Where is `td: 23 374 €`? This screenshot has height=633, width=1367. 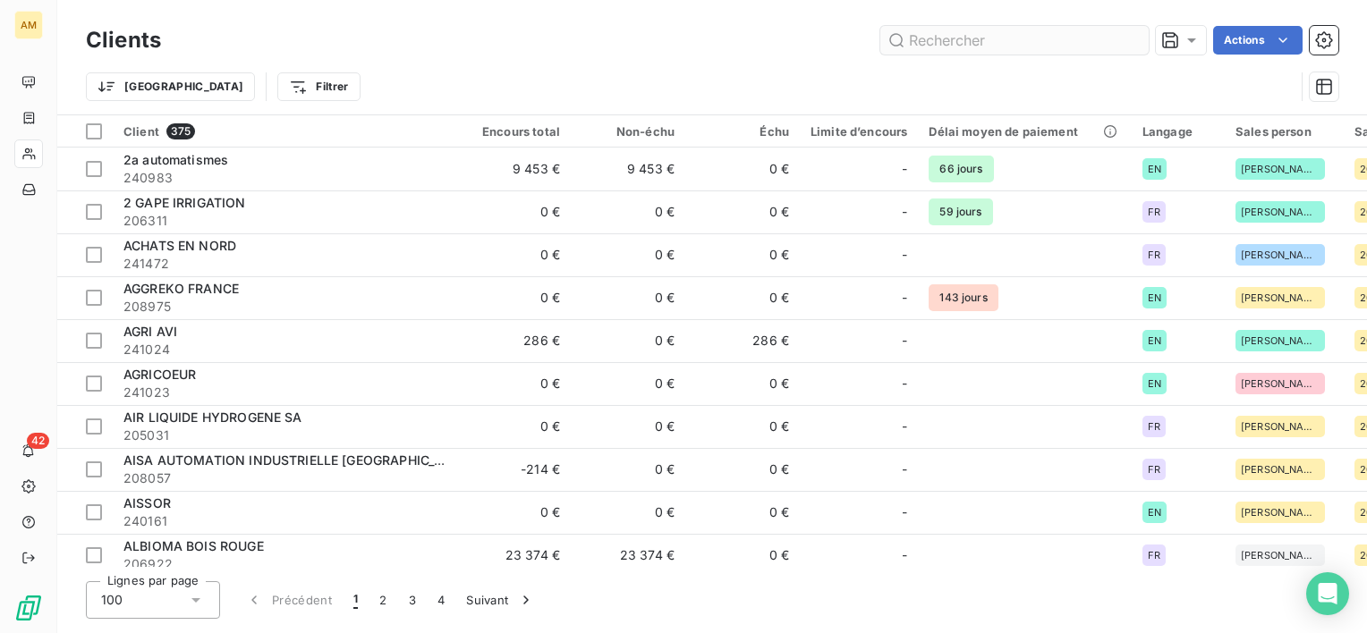
td: 23 374 € is located at coordinates (513, 555).